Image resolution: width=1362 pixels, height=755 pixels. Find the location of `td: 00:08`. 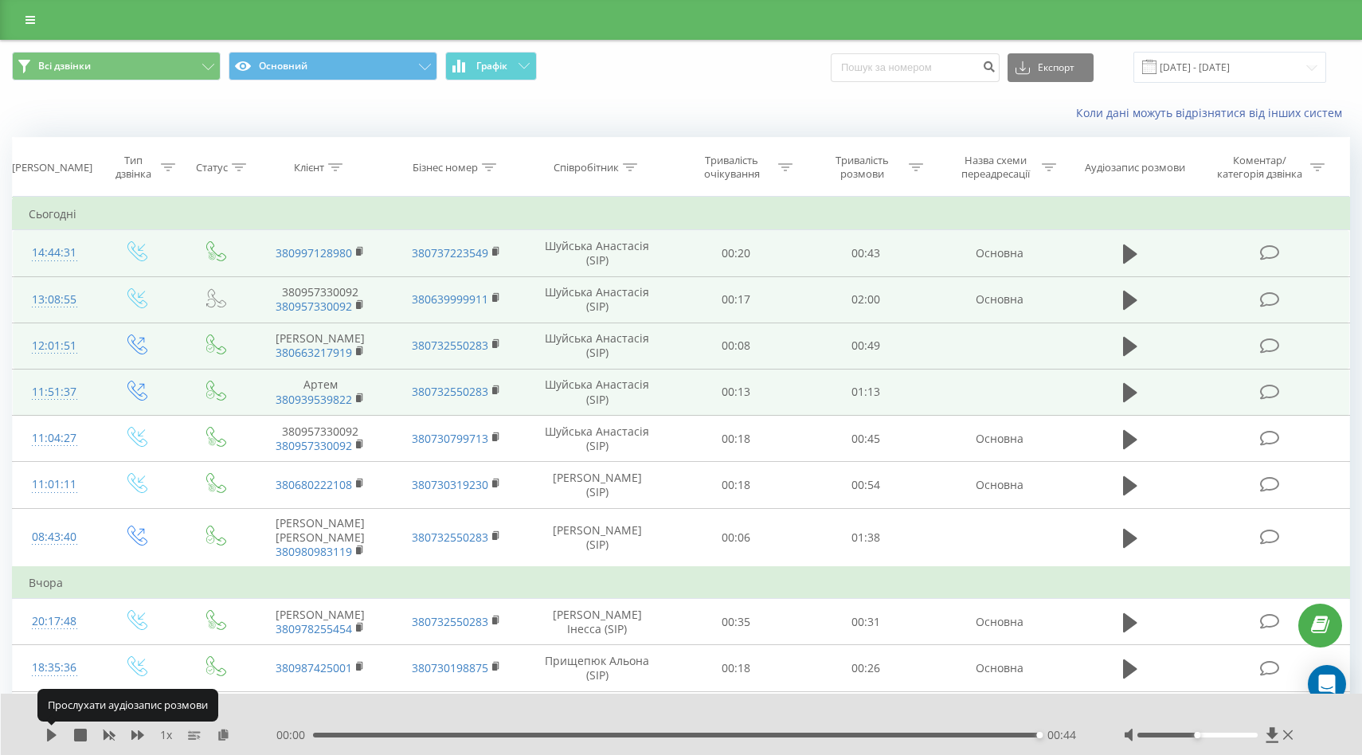

td: 00:08 is located at coordinates (736, 346).